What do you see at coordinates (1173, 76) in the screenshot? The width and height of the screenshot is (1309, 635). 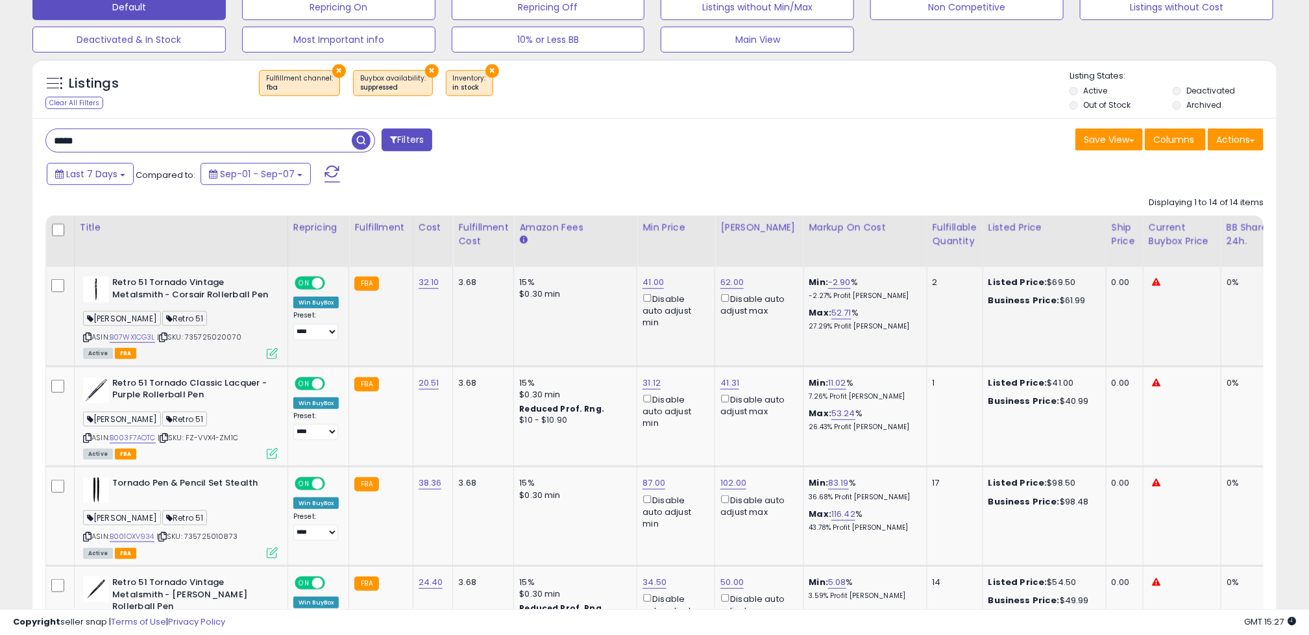 I see `p: Listing States:` at bounding box center [1173, 76].